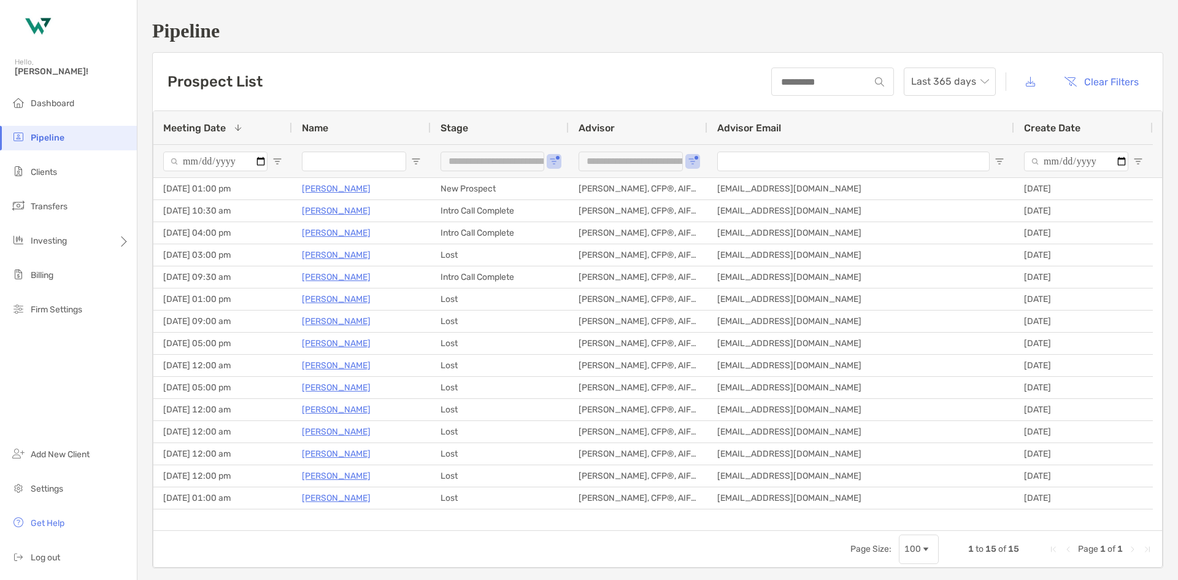 The image size is (1178, 580). Describe the element at coordinates (949, 82) in the screenshot. I see `span: Last 365 days` at that location.